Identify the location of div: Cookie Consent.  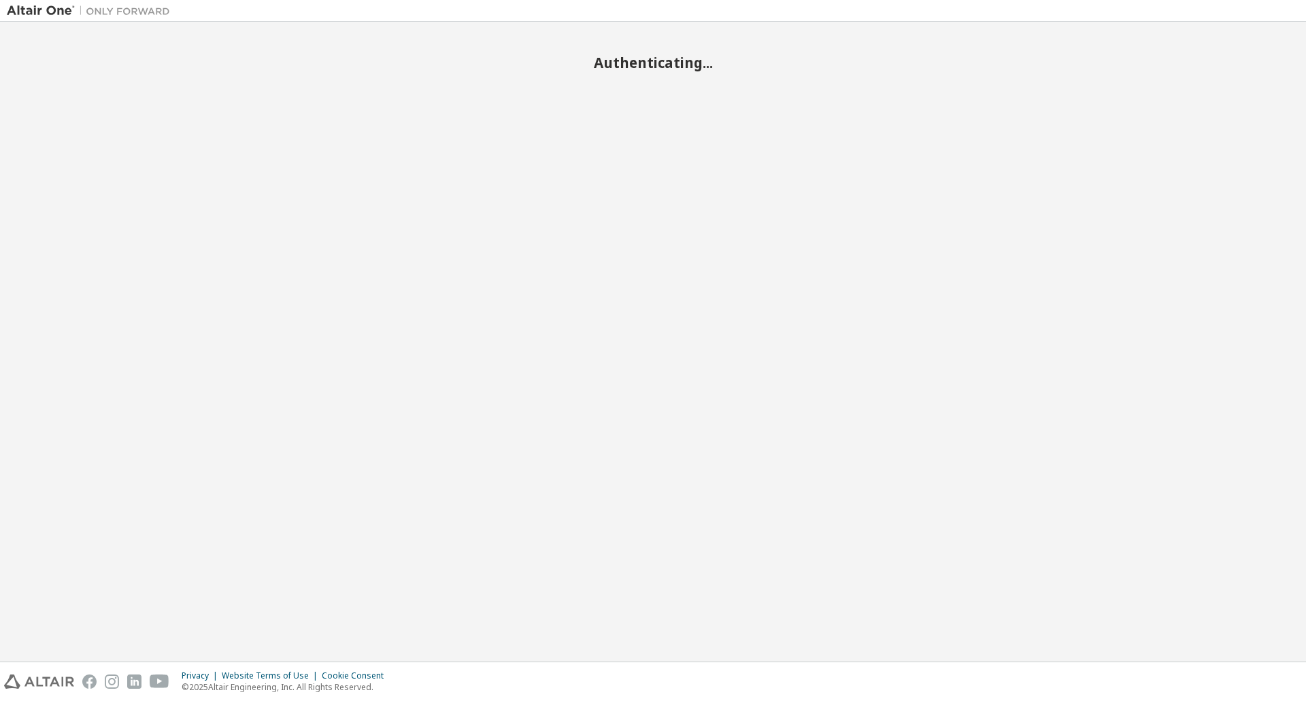
(356, 676).